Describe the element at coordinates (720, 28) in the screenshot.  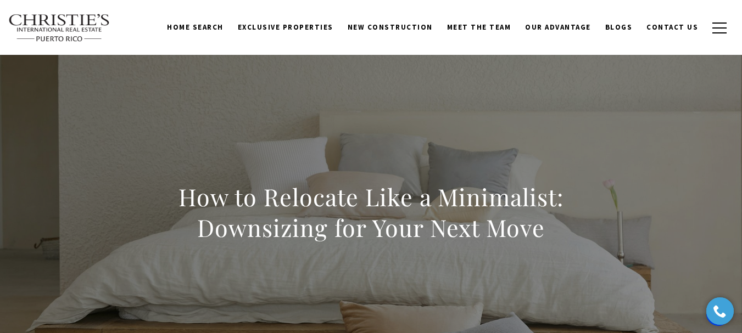
I see `button: button` at that location.